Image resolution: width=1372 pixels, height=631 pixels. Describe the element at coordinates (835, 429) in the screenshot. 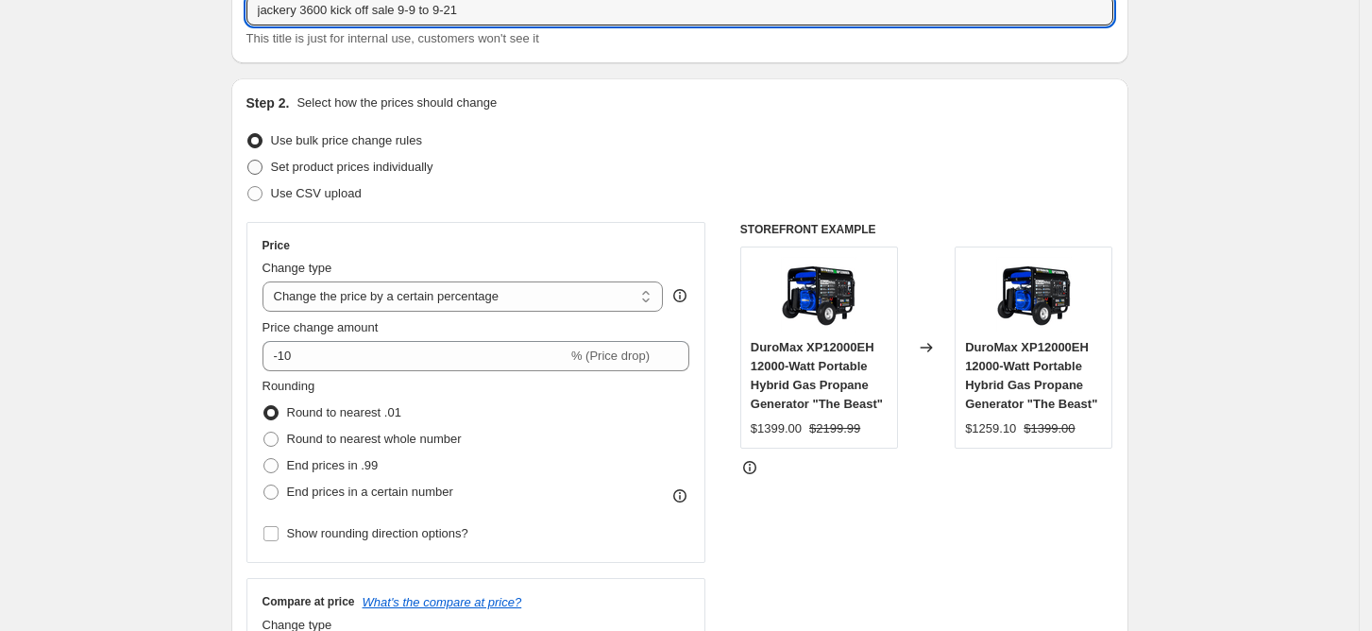

I see `strike: $2199.99` at that location.